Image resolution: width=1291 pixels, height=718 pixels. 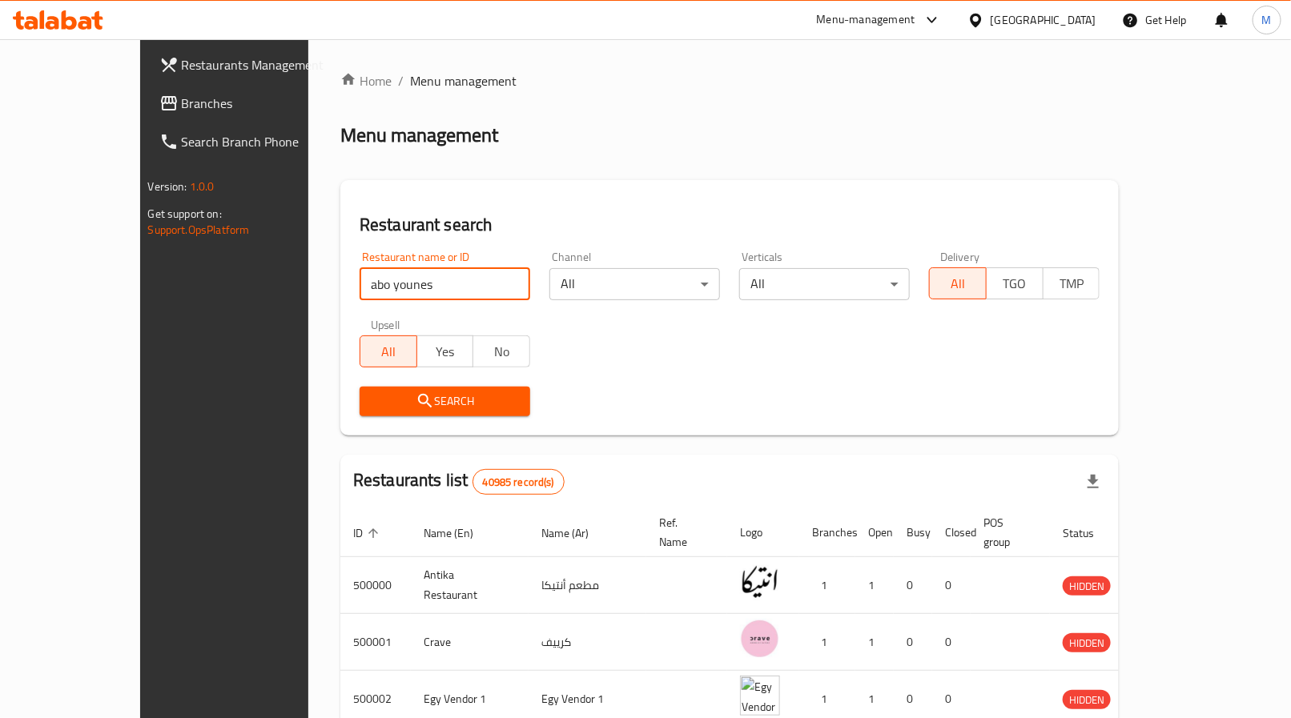 What do you see at coordinates (683, 532) in the screenshot?
I see `span: Ref. Name` at bounding box center [683, 532].